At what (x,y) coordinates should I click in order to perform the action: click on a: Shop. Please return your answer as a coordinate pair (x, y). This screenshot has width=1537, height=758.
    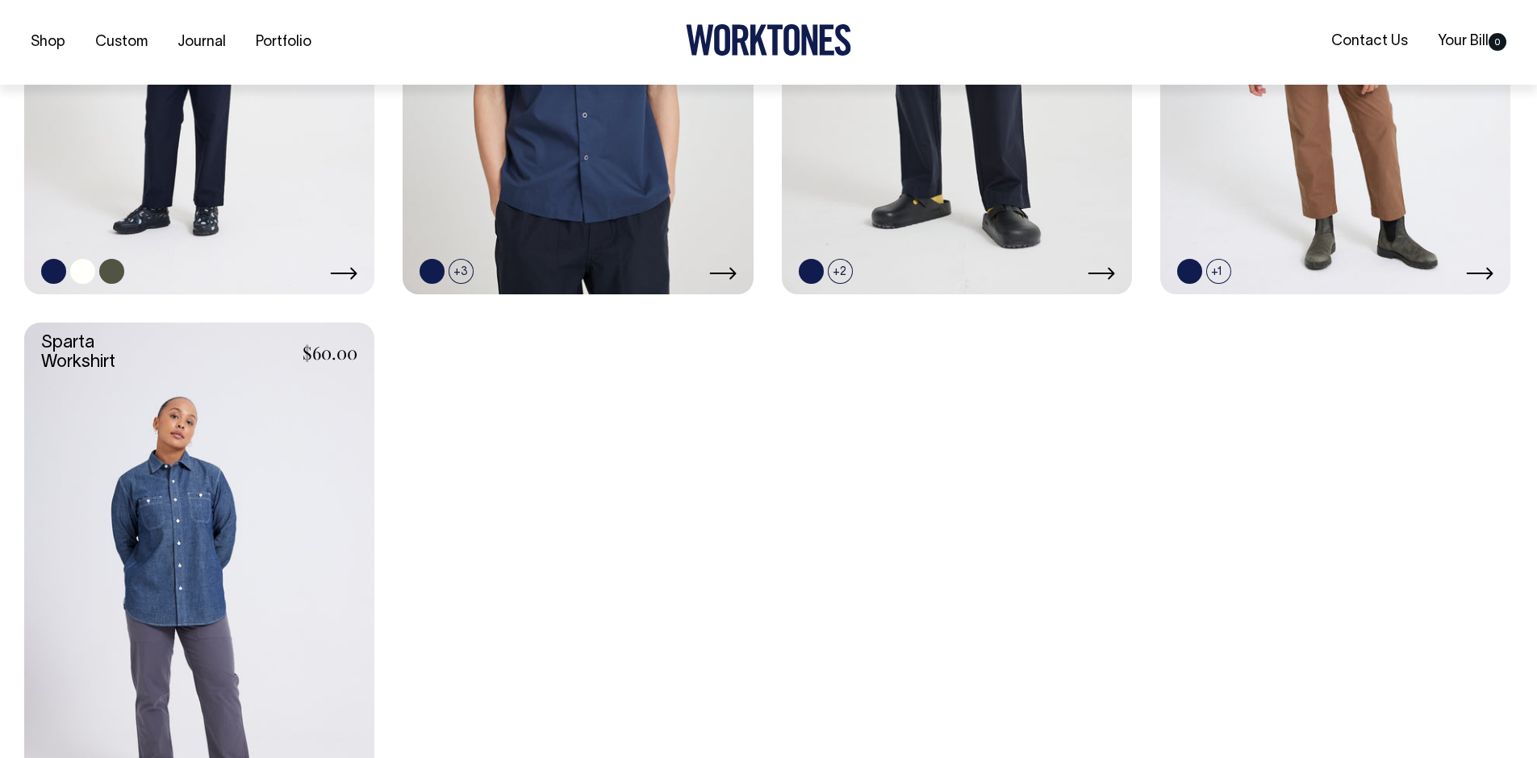
    Looking at the image, I should click on (48, 42).